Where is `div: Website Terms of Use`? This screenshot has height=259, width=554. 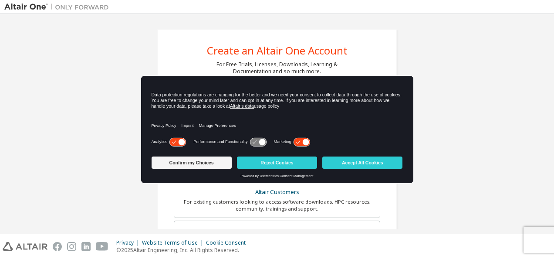 div: Website Terms of Use is located at coordinates (174, 243).